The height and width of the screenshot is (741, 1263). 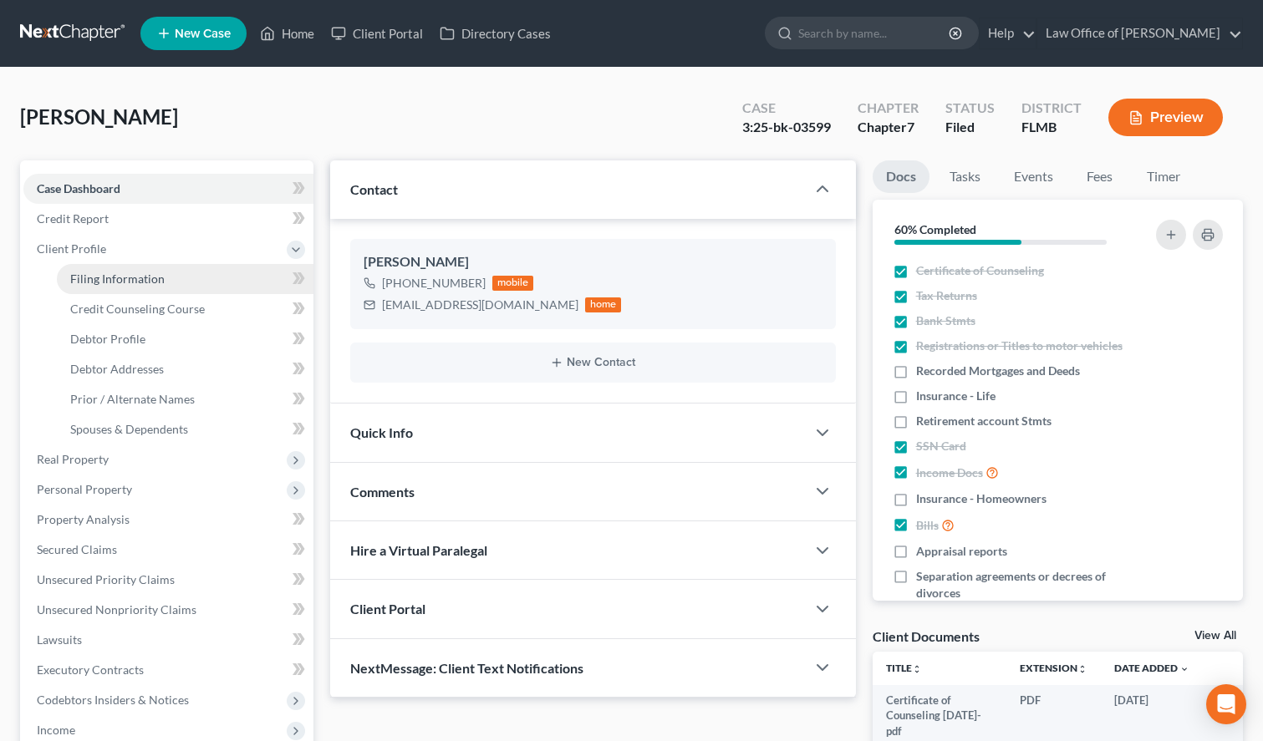 What do you see at coordinates (381, 432) in the screenshot?
I see `span: Quick Info` at bounding box center [381, 432].